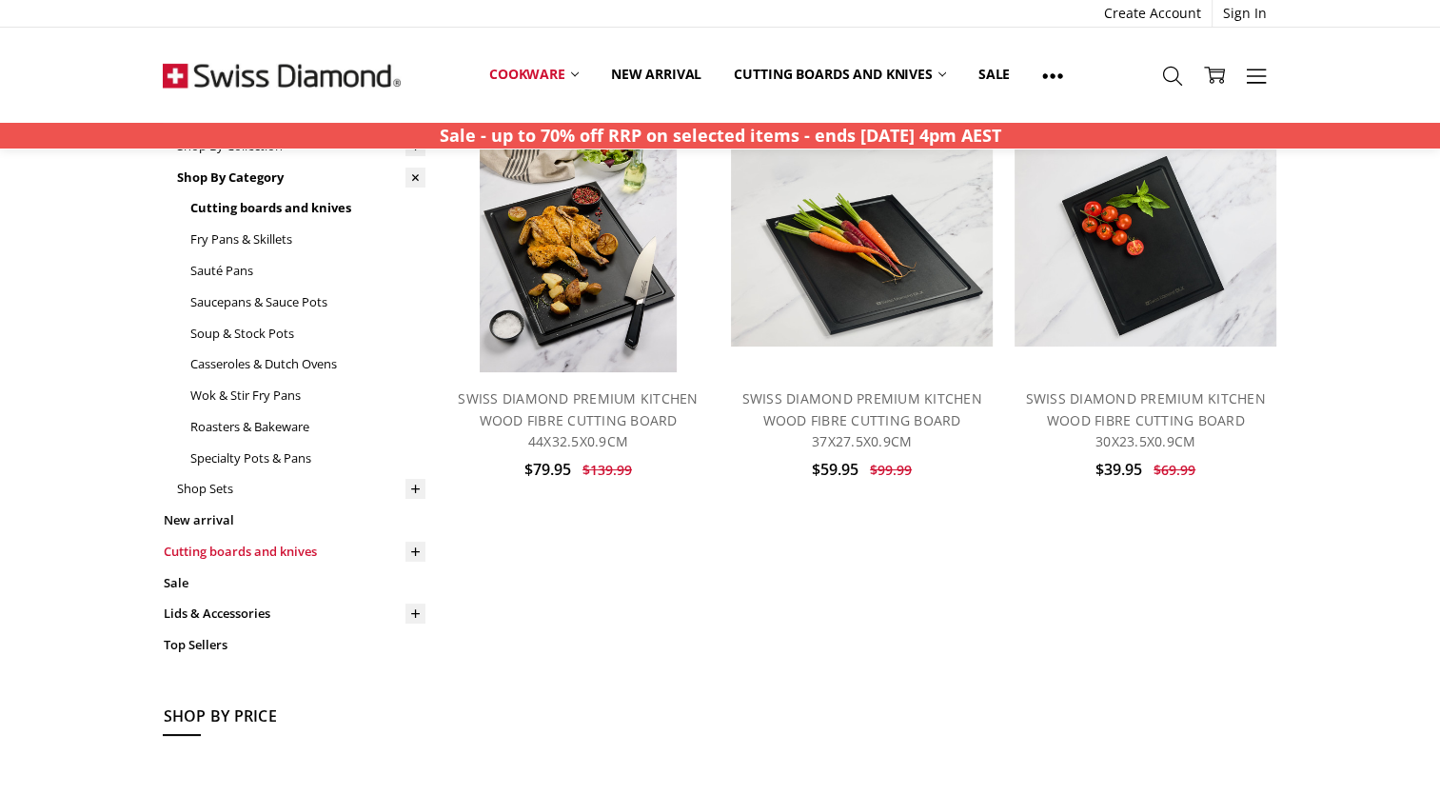 Image resolution: width=1440 pixels, height=794 pixels. Describe the element at coordinates (308, 395) in the screenshot. I see `a: Wok & Stir Fry Pans` at that location.